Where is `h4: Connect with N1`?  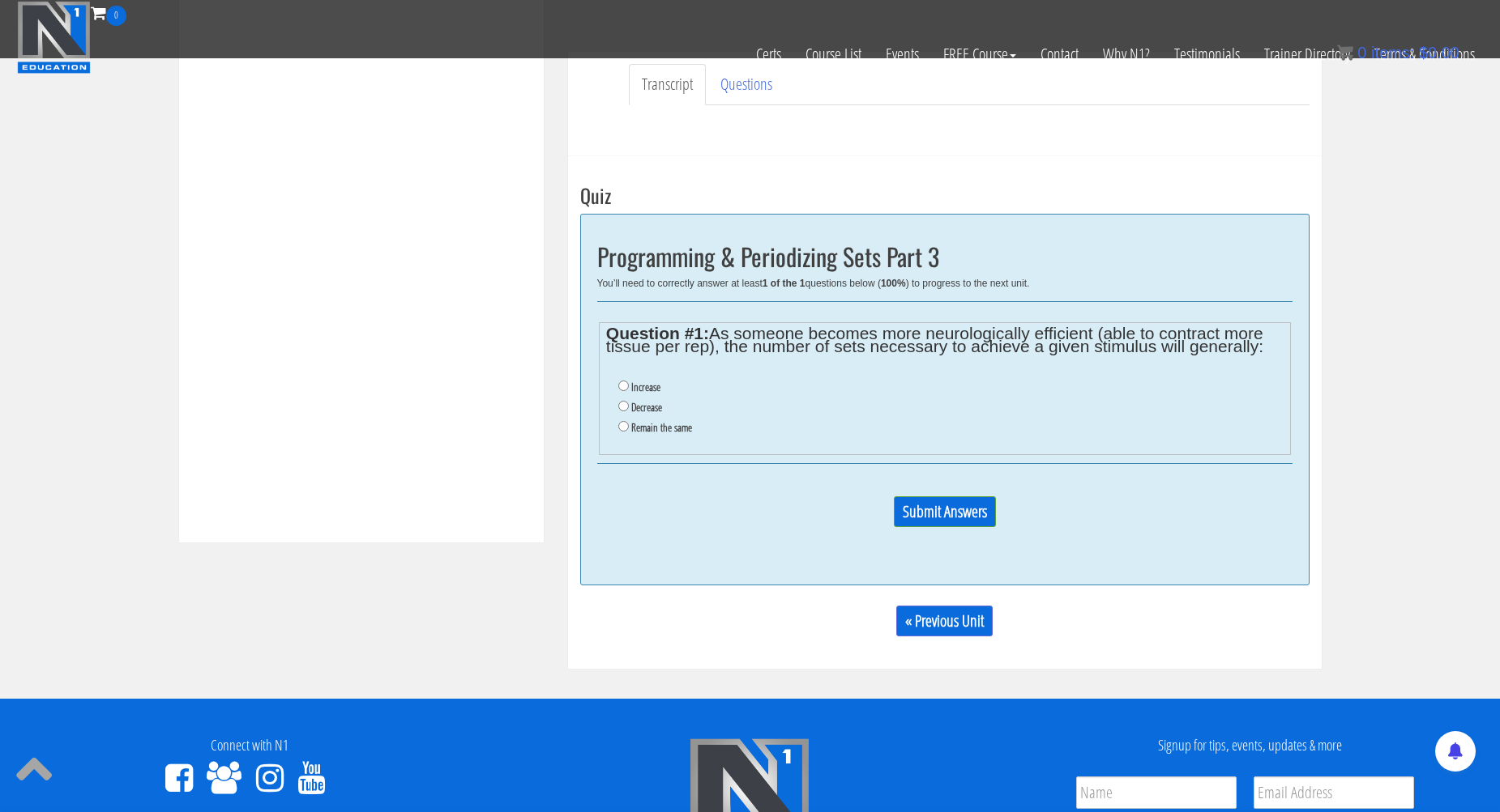 h4: Connect with N1 is located at coordinates (250, 746).